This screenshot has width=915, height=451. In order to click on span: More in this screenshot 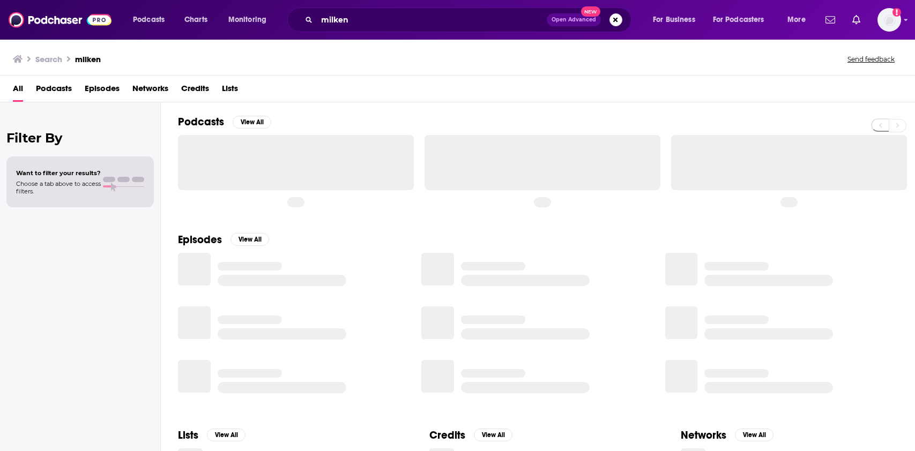, I will do `click(796, 20)`.